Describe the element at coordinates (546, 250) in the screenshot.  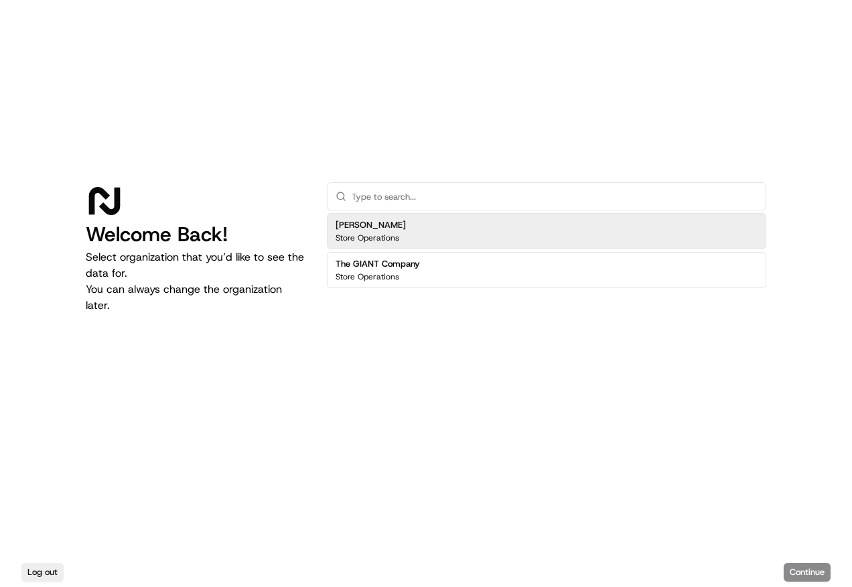
I see `div: Suggestions` at that location.